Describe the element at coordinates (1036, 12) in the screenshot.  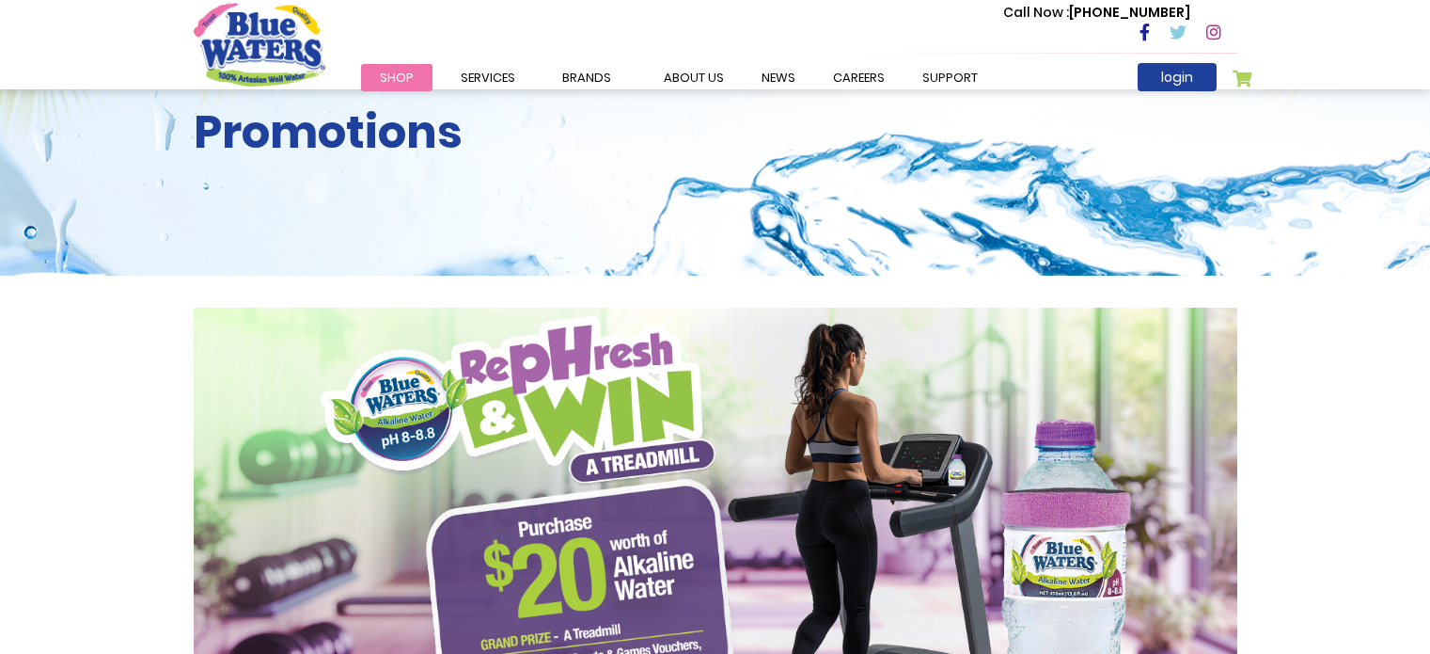
I see `span: Call Now :` at that location.